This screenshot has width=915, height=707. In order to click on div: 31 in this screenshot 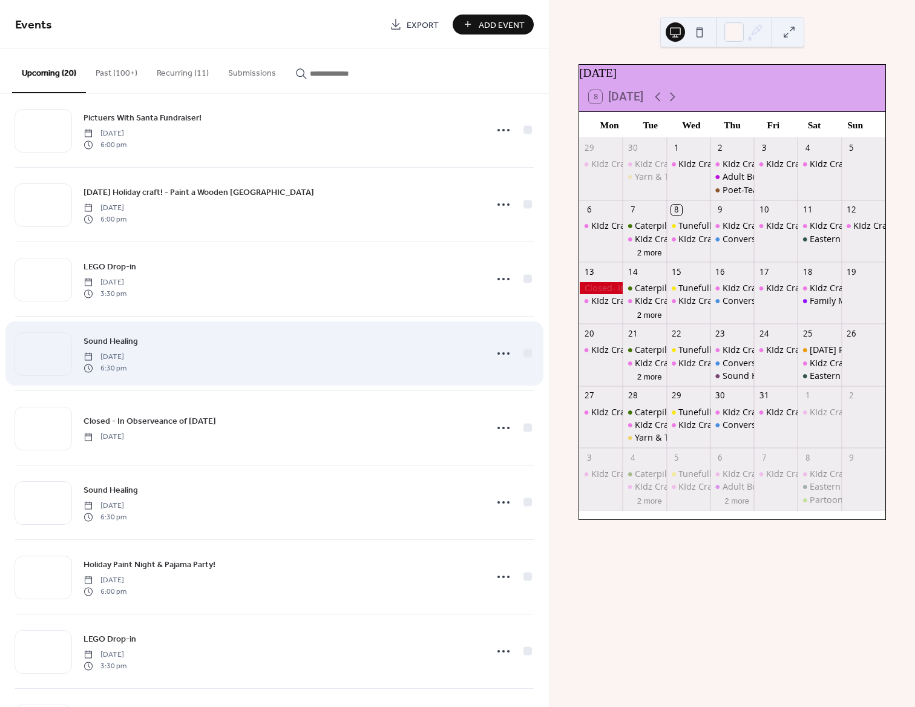, I will do `click(763, 396)`.